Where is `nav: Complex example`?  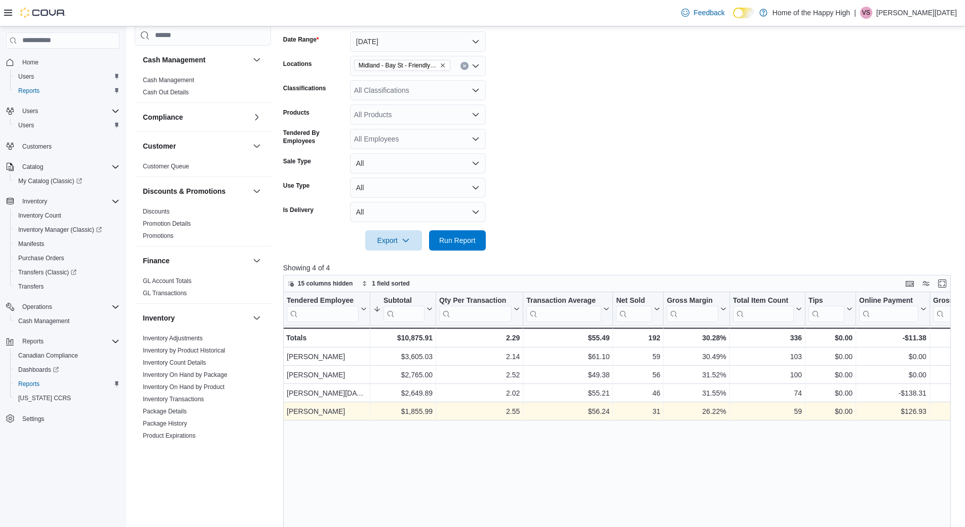 nav: Complex example is located at coordinates (63, 251).